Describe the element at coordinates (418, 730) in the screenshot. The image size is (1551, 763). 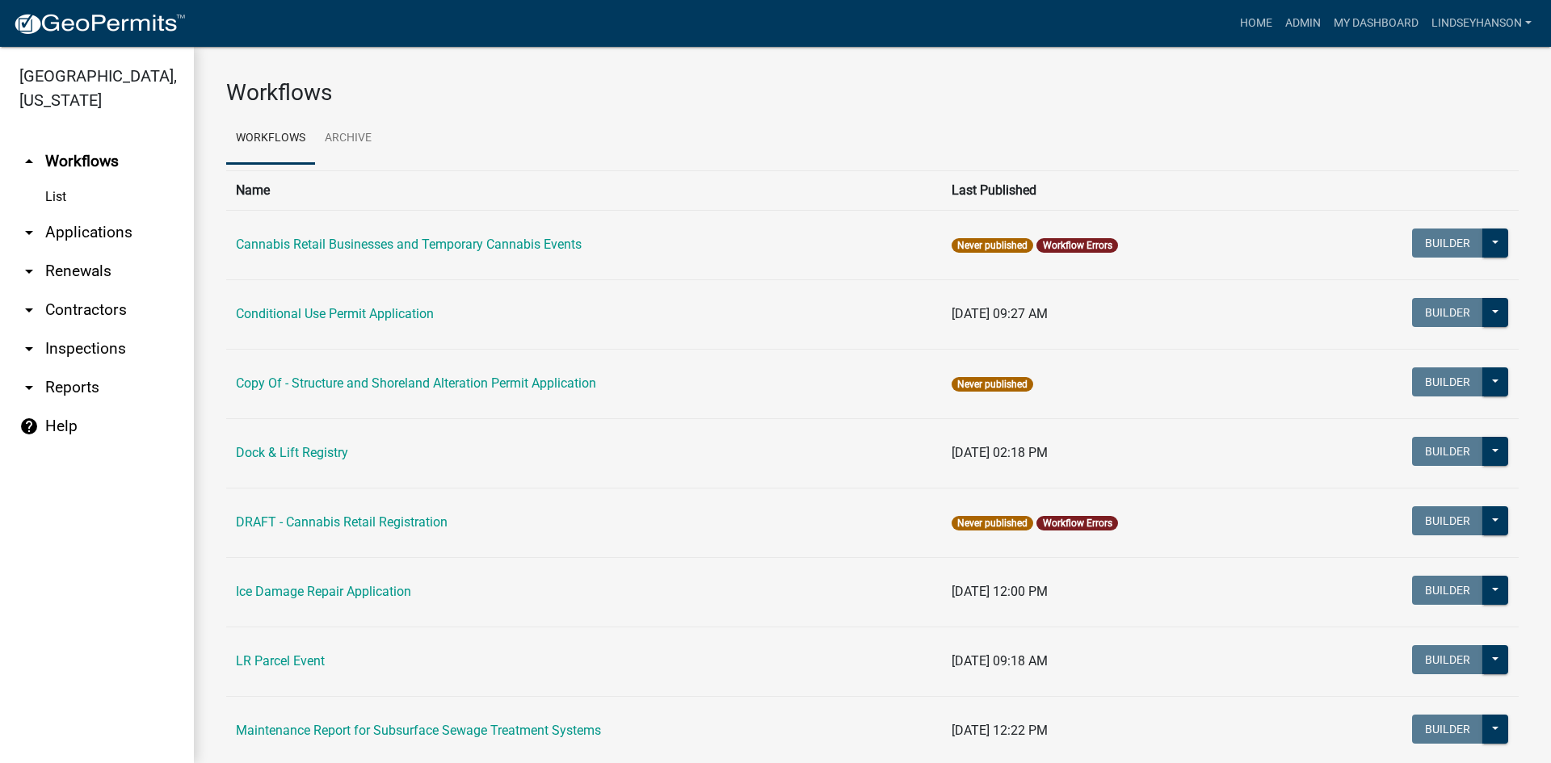
I see `a: Maintenance Report for Subsurface Sewage Treatment Systems` at that location.